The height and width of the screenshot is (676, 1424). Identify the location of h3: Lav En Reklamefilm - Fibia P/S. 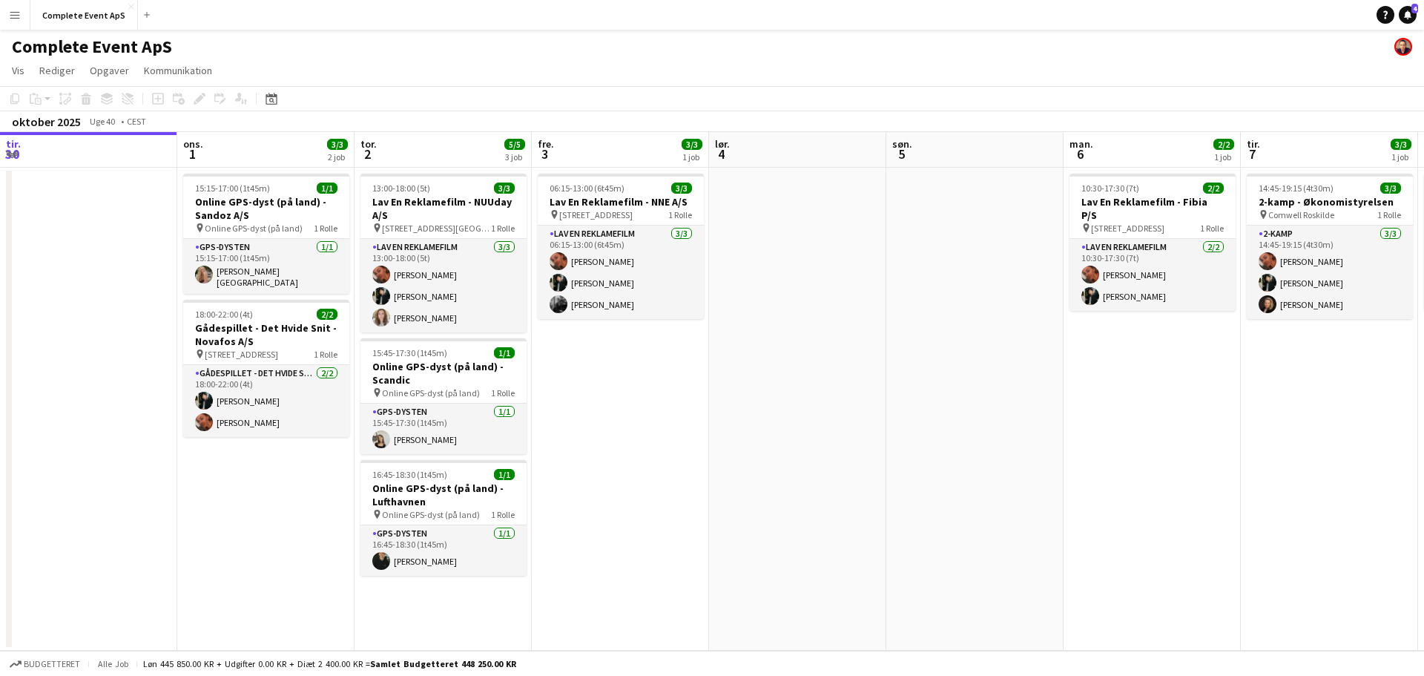
(1153, 208).